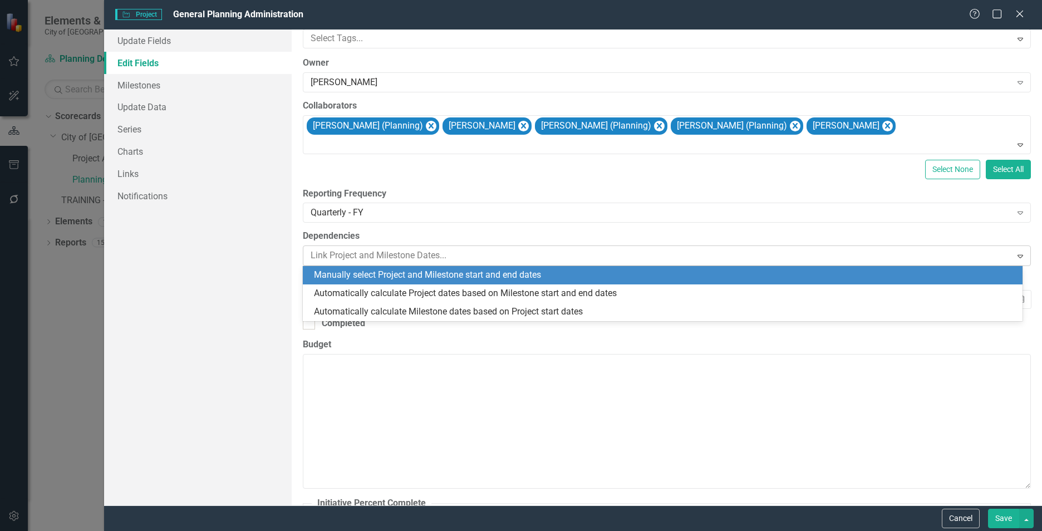 This screenshot has height=531, width=1042. What do you see at coordinates (1003, 518) in the screenshot?
I see `button: Save` at bounding box center [1003, 518].